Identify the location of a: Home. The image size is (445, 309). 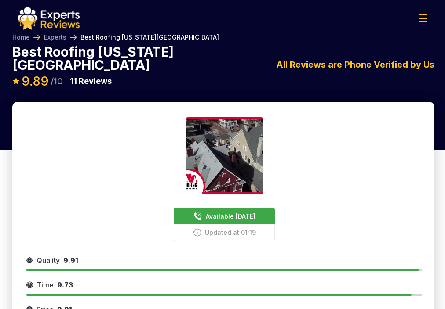
(21, 37).